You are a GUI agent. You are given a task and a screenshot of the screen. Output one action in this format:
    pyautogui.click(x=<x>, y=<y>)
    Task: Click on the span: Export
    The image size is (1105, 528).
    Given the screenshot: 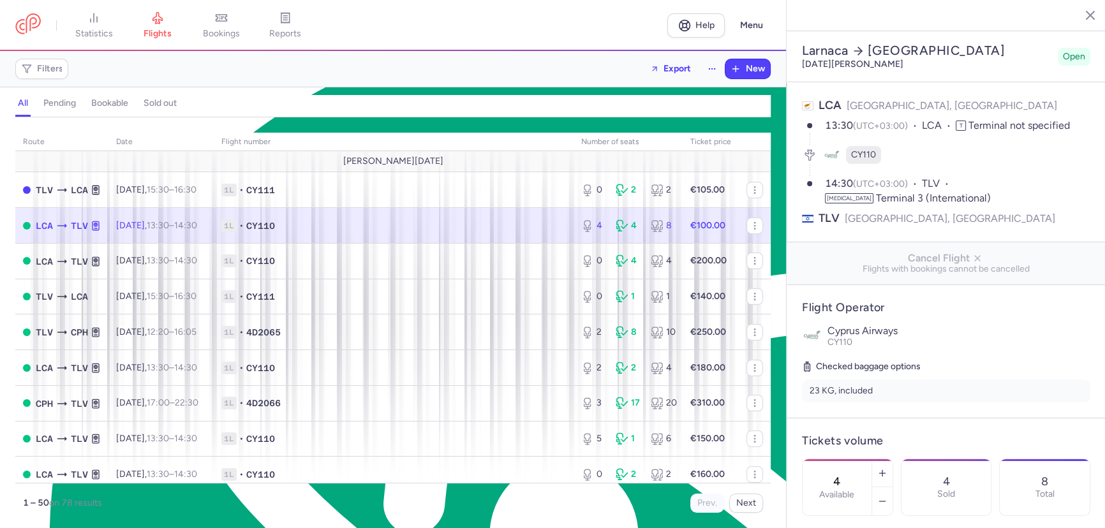 What is the action you would take?
    pyautogui.click(x=677, y=68)
    